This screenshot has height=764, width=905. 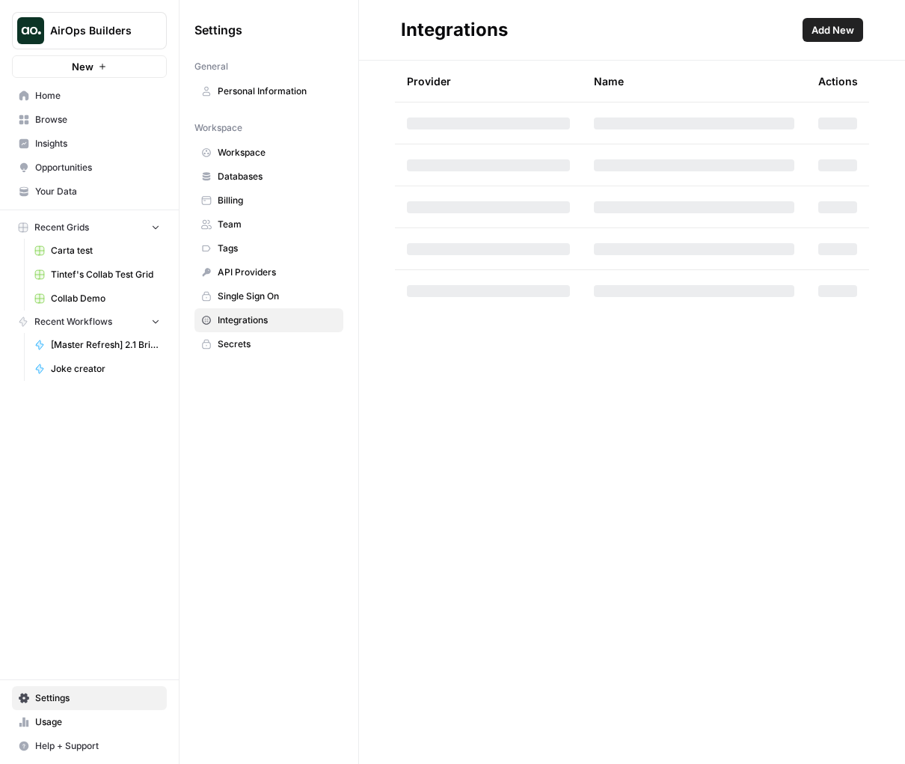 What do you see at coordinates (277, 224) in the screenshot?
I see `span: Team` at bounding box center [277, 224].